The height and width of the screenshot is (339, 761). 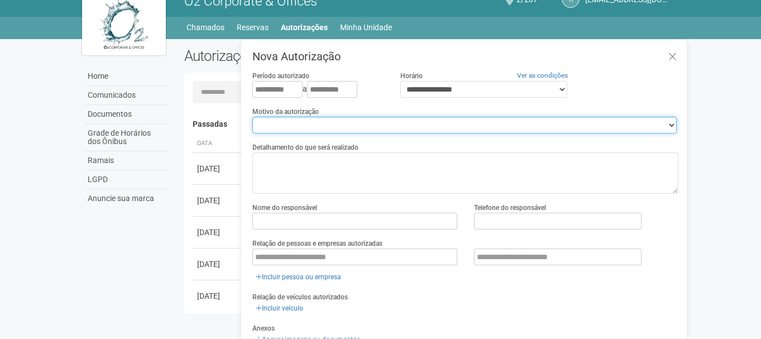 I want to click on th: Data, so click(x=218, y=144).